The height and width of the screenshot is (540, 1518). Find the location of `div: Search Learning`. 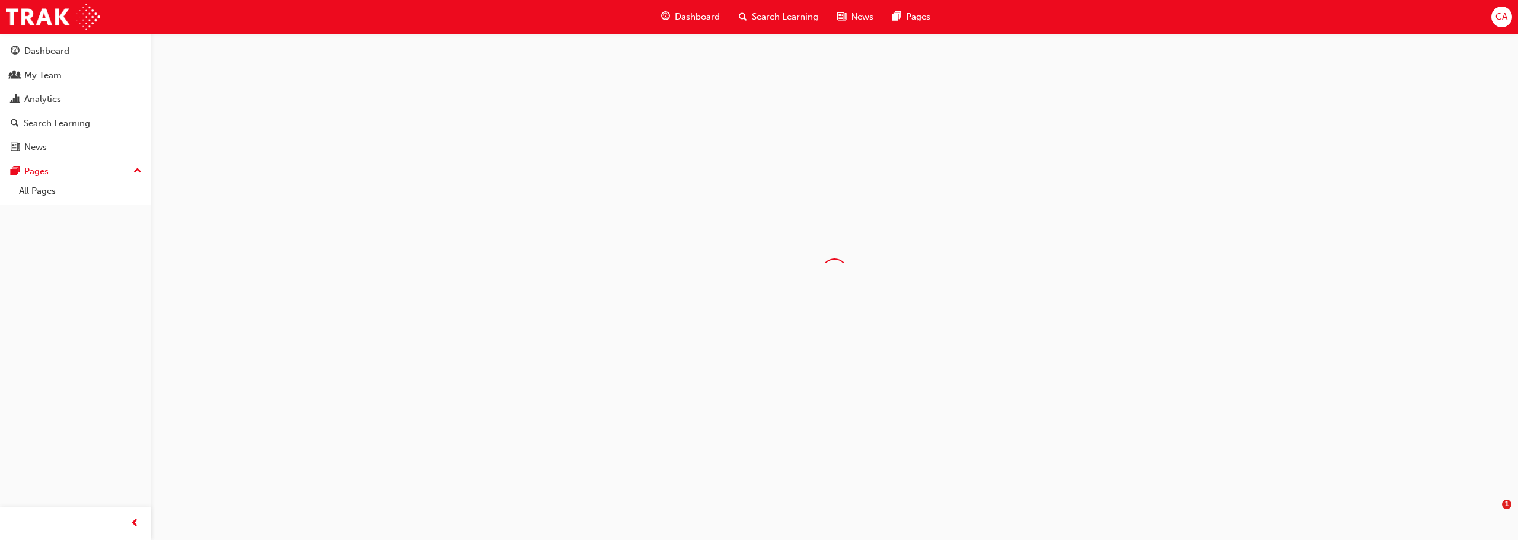

div: Search Learning is located at coordinates (57, 123).